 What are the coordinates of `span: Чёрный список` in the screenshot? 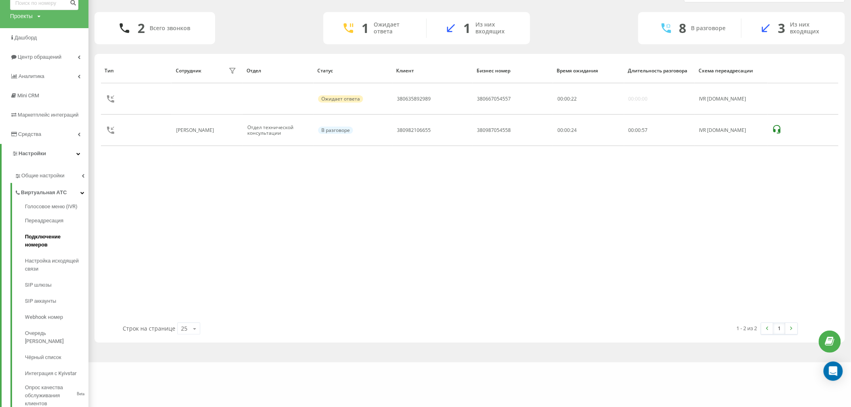 It's located at (43, 357).